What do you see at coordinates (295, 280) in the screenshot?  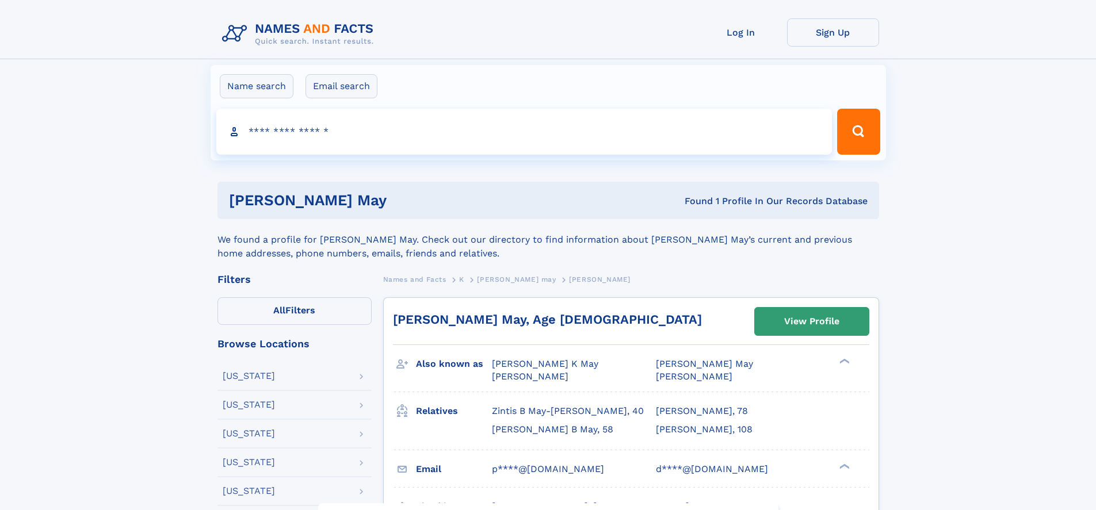 I see `div: Filters` at bounding box center [295, 280].